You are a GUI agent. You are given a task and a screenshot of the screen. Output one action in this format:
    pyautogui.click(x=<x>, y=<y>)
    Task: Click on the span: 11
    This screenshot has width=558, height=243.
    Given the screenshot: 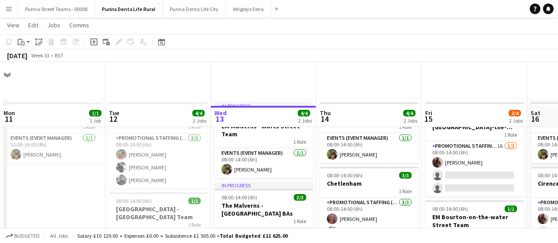 What is the action you would take?
    pyautogui.click(x=8, y=119)
    